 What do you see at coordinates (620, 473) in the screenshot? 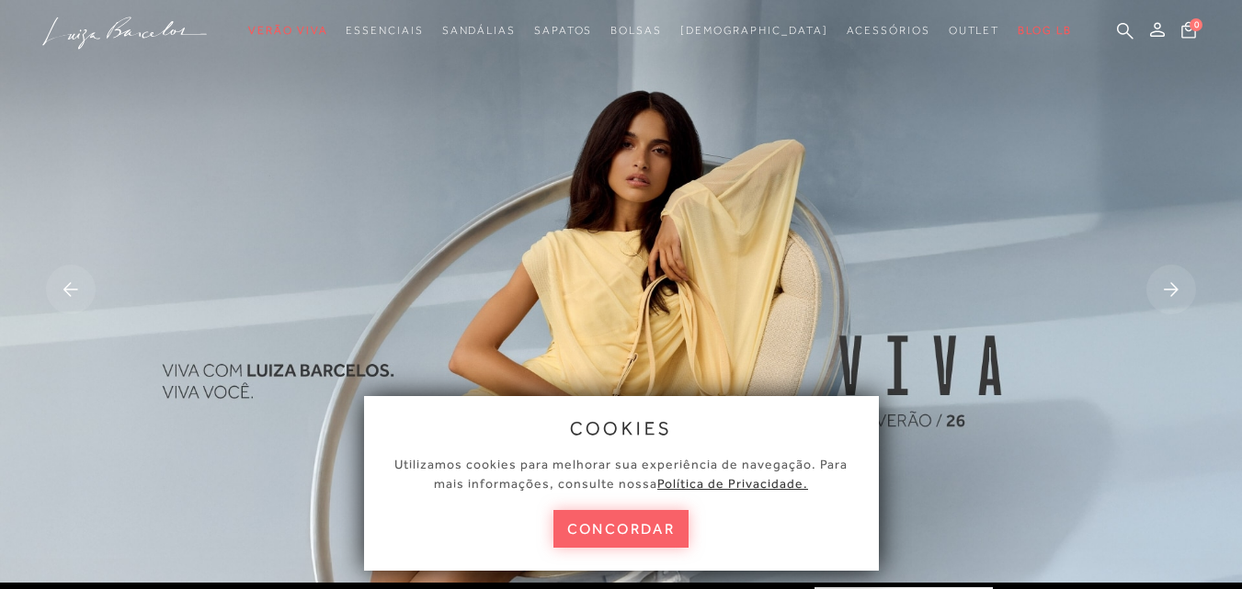
I see `span: Utilizamos cookies para melhorar sua experiência de navegação. Para mais informações, consulte nossa` at bounding box center [620, 473].